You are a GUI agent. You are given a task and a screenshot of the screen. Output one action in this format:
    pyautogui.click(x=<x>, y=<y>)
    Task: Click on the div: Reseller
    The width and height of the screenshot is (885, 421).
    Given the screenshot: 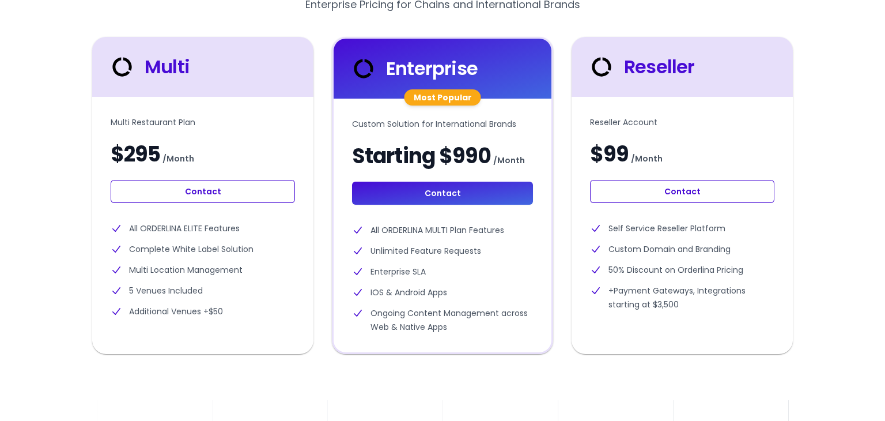 What is the action you would take?
    pyautogui.click(x=641, y=67)
    